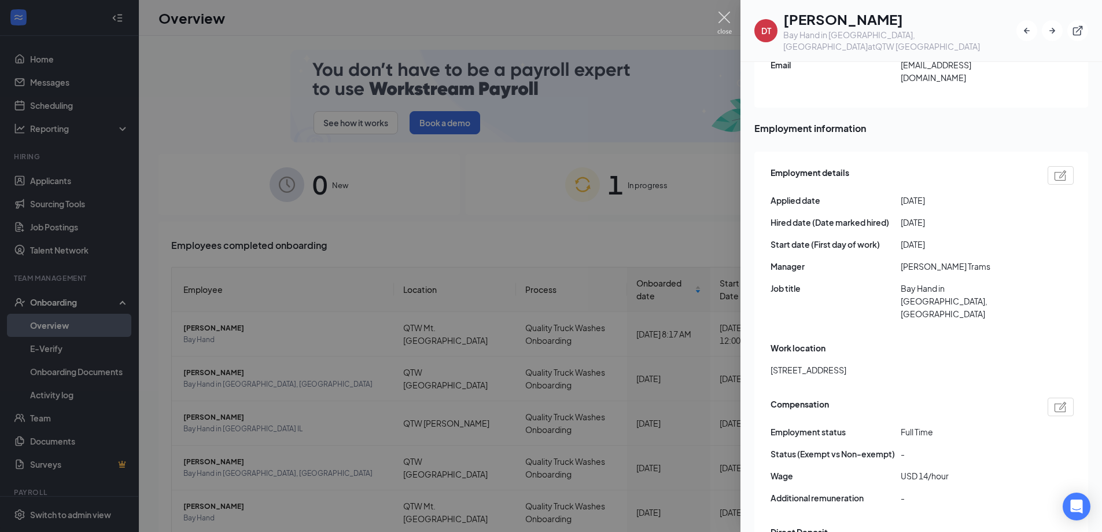  What do you see at coordinates (965, 475) in the screenshot?
I see `span: USD 14/hour` at bounding box center [965, 475].